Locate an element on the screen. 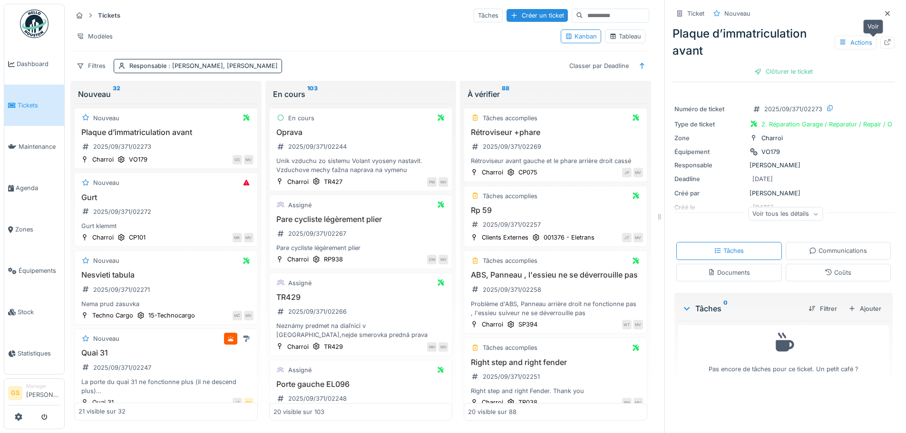 The image size is (906, 433). div: Communications is located at coordinates (838, 251).